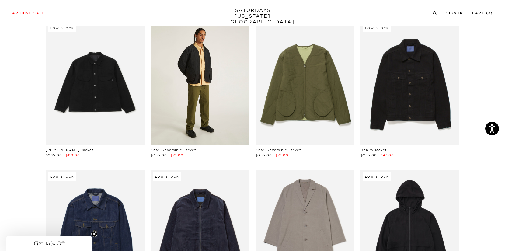 This screenshot has width=505, height=251. What do you see at coordinates (49, 243) in the screenshot?
I see `div: Get 15% OffClose teaser` at bounding box center [49, 243].